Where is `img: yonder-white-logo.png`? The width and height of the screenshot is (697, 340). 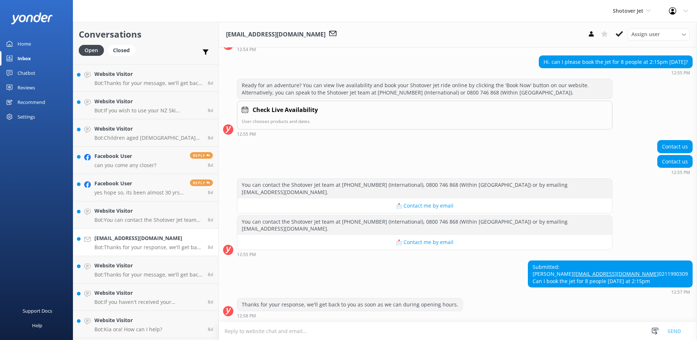
img: yonder-white-logo.png is located at coordinates (32, 18).